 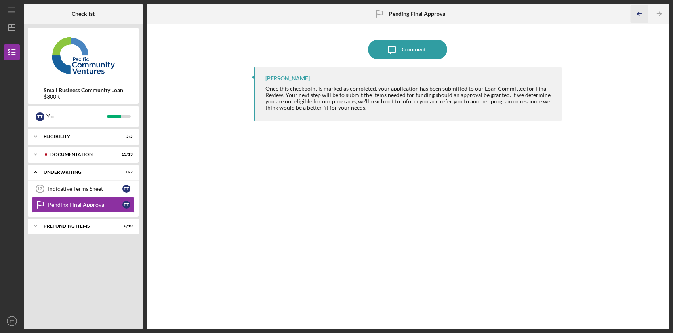 What do you see at coordinates (83, 189) in the screenshot?
I see `a: 17Indicative Terms SheetTT` at bounding box center [83, 189].